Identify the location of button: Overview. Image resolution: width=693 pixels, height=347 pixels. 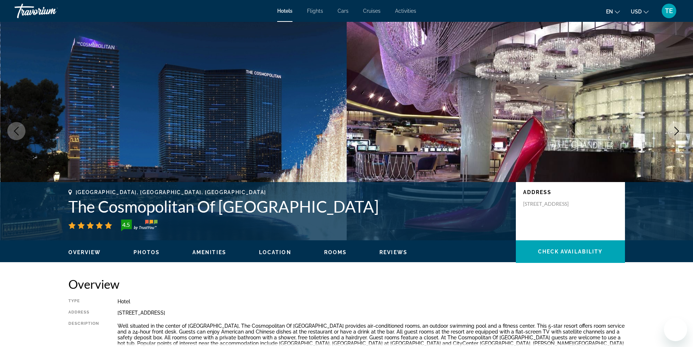
(85, 252).